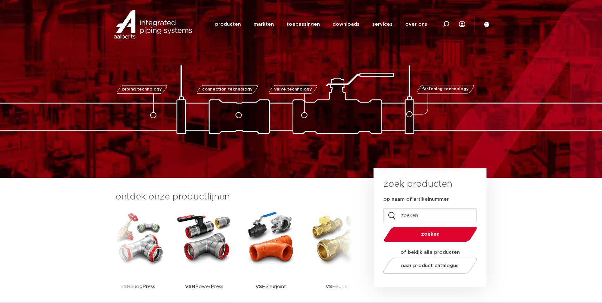  What do you see at coordinates (142, 89) in the screenshot?
I see `span: piping technology` at bounding box center [142, 89].